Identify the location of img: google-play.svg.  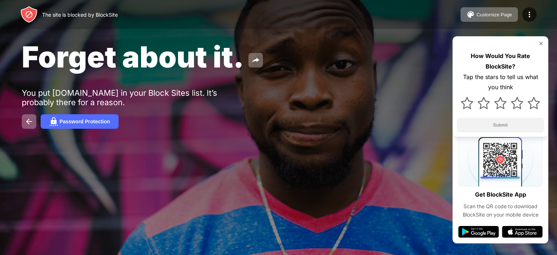
(479, 232).